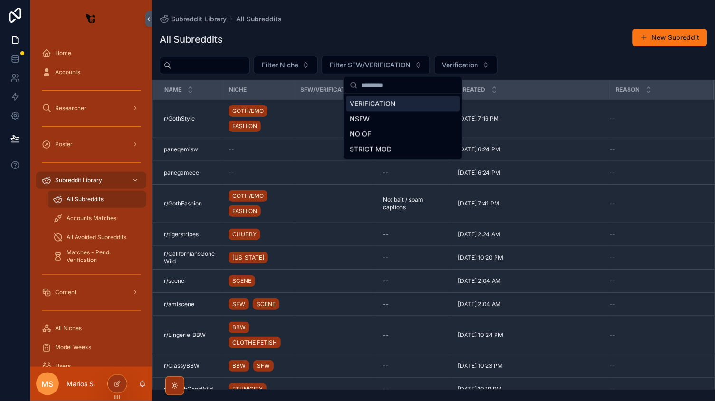  What do you see at coordinates (245, 126) in the screenshot?
I see `span: FASHION` at bounding box center [245, 126].